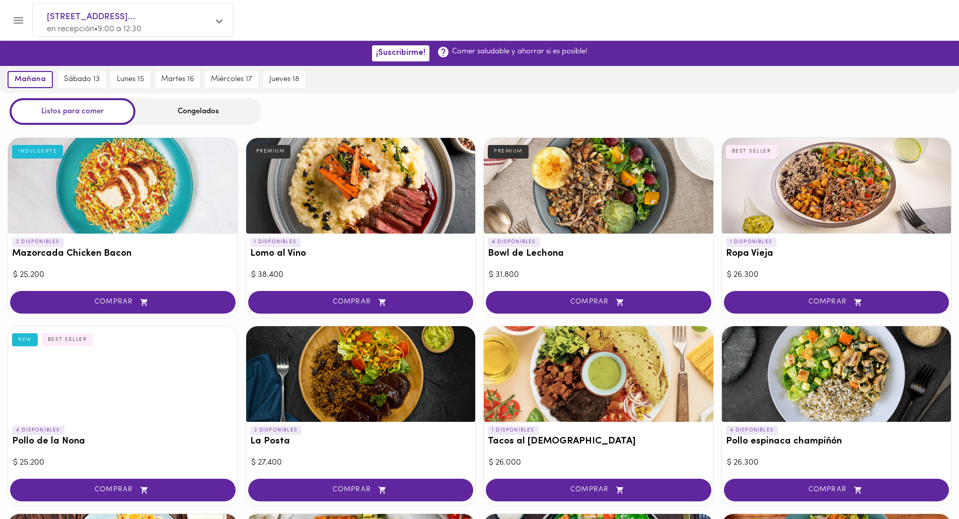 This screenshot has width=959, height=519. I want to click on span: mañana, so click(30, 80).